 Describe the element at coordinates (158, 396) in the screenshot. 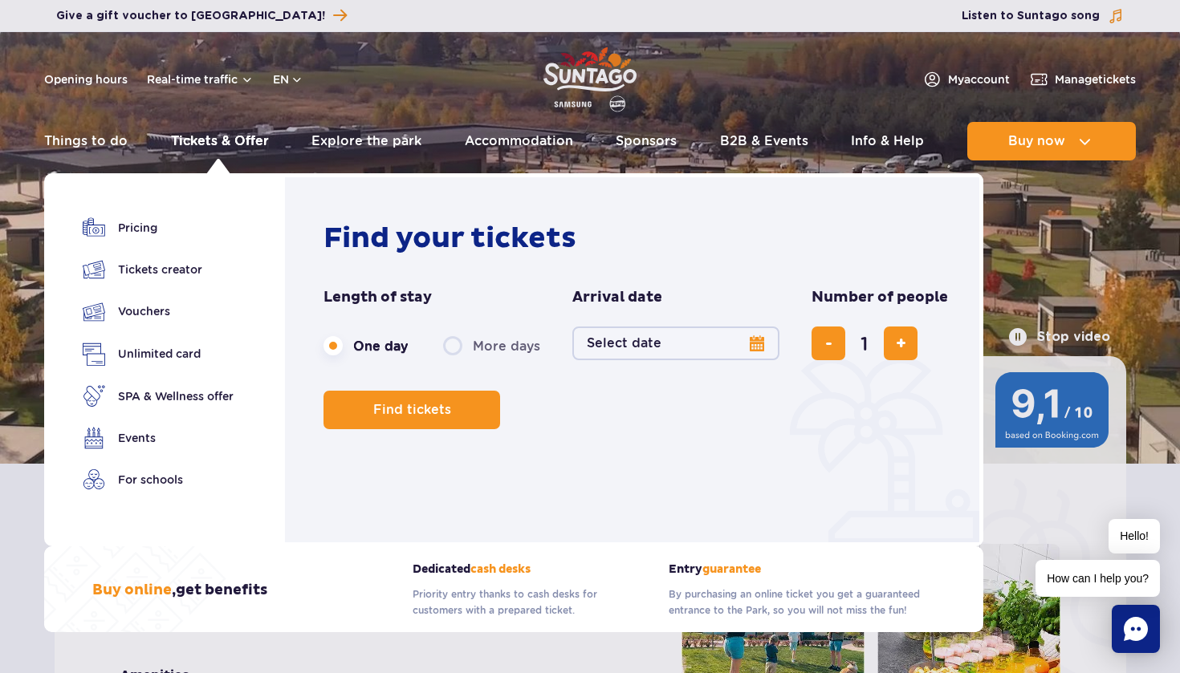

I see `a: SPA & Wellness offer` at that location.